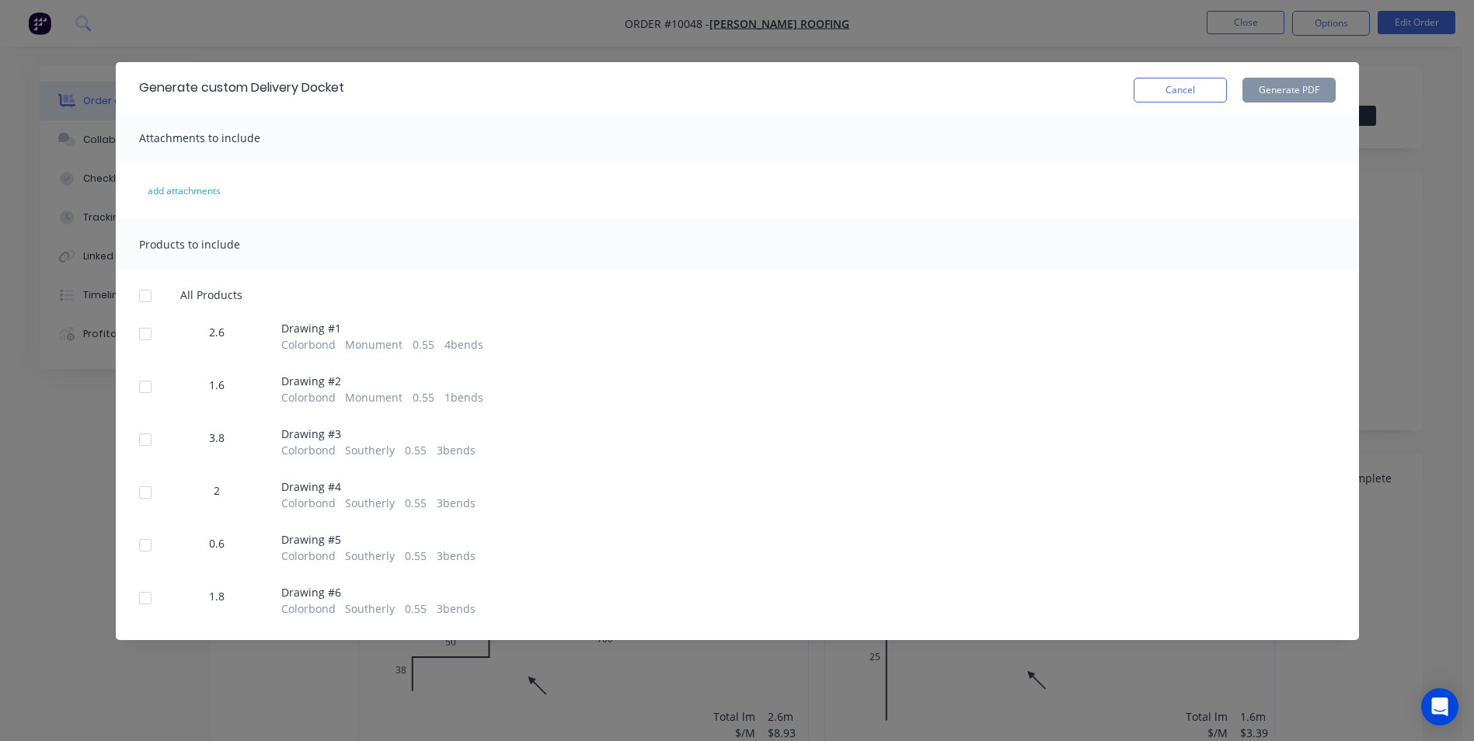  I want to click on span: 2.6, so click(217, 332).